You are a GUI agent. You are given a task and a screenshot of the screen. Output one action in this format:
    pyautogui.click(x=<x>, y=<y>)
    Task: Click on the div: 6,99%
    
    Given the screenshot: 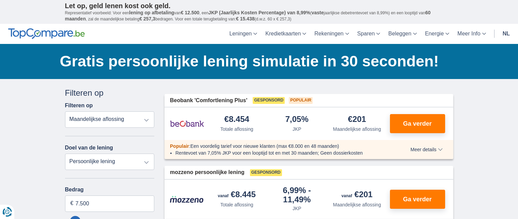 What is the action you would take?
    pyautogui.click(x=297, y=195)
    